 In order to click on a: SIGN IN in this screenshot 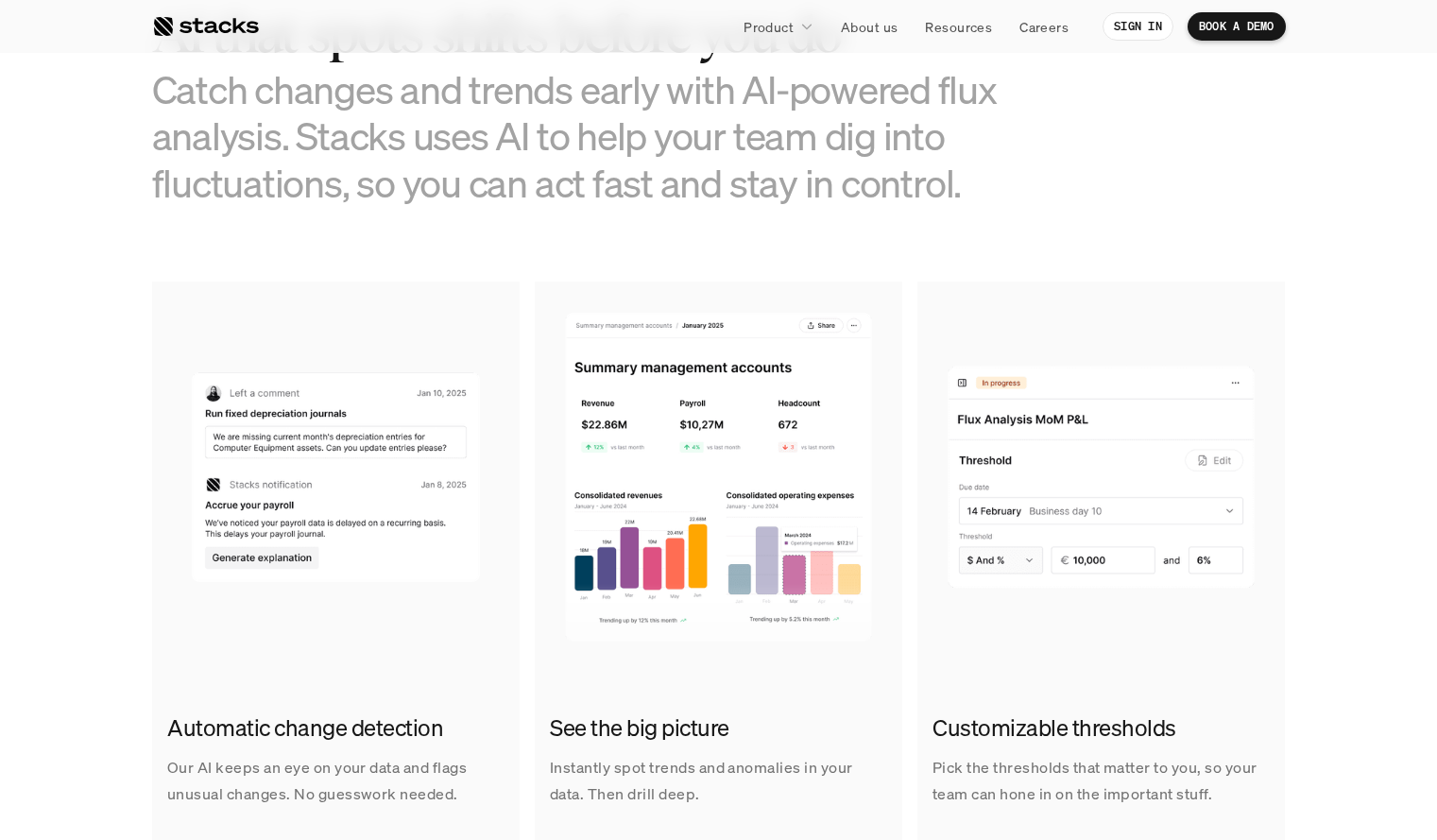, I will do `click(1138, 27)`.